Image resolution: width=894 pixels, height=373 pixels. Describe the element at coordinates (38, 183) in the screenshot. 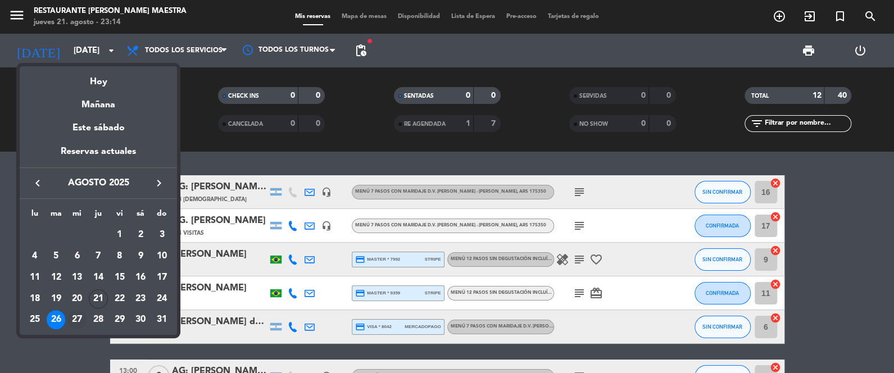

I see `button: keyboard_arrow_left` at that location.